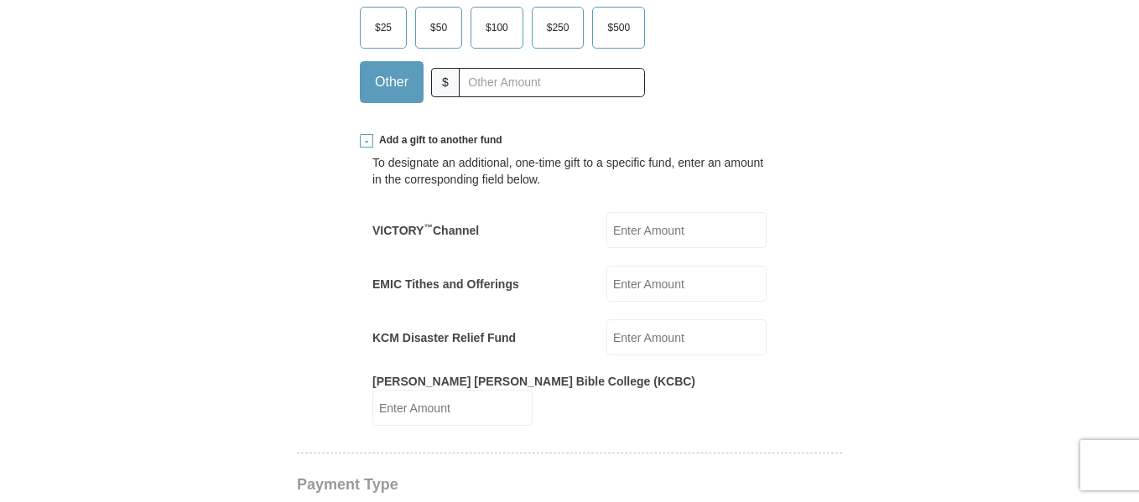 This screenshot has width=1139, height=502. What do you see at coordinates (428, 227) in the screenshot?
I see `sup: ™` at bounding box center [428, 227].